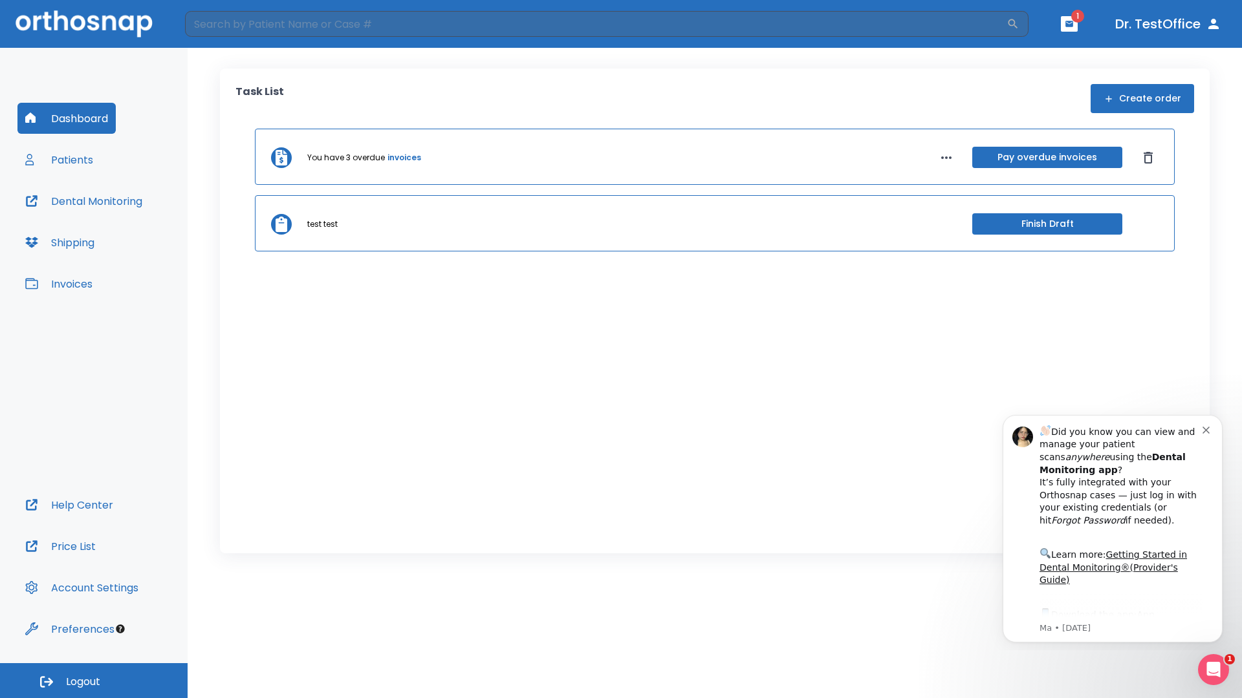 The image size is (1242, 698). I want to click on i: Forgot Password, so click(105, 117).